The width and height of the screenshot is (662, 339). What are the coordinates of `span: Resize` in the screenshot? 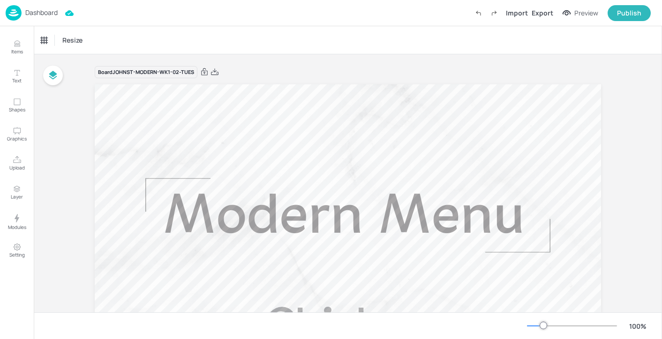 It's located at (72, 40).